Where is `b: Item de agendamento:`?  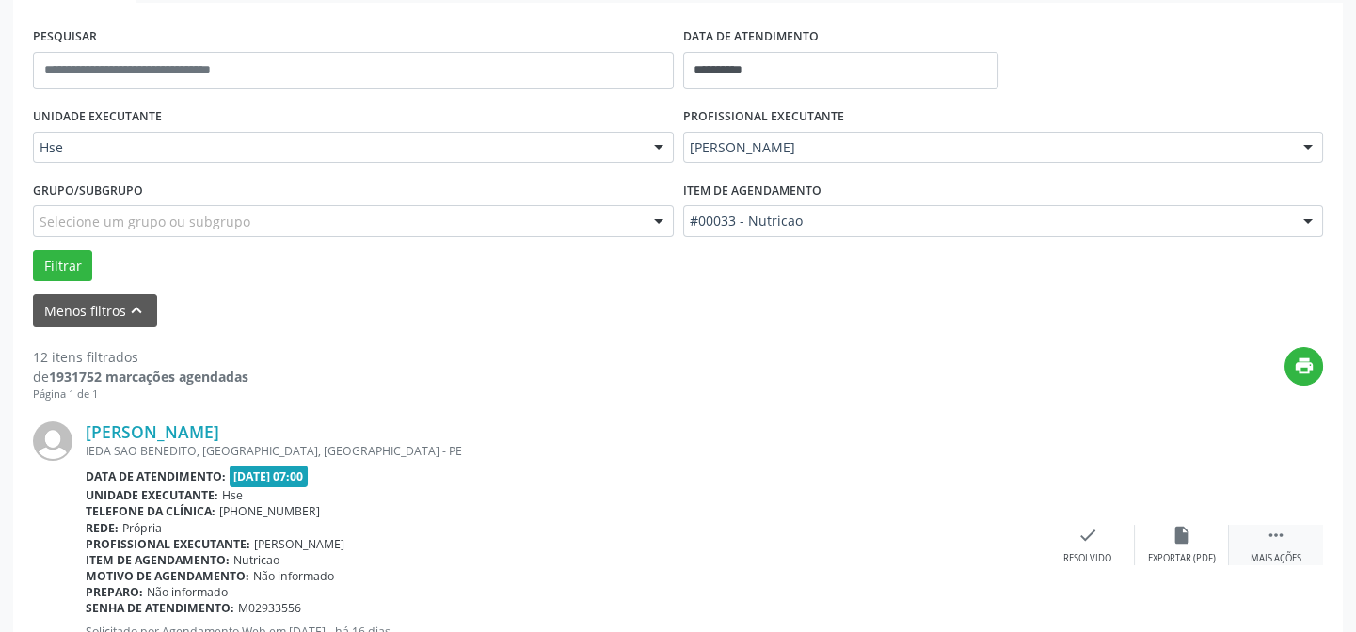
b: Item de agendamento: is located at coordinates (157, 560).